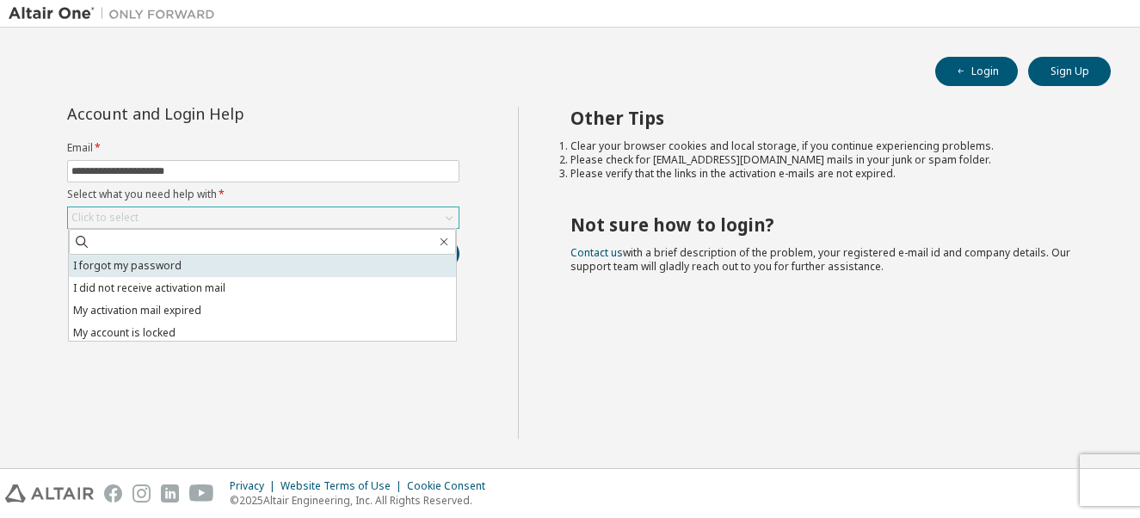  Describe the element at coordinates (825, 174) in the screenshot. I see `li: Please verify that the links in the activation e-mails are not expired.` at that location.